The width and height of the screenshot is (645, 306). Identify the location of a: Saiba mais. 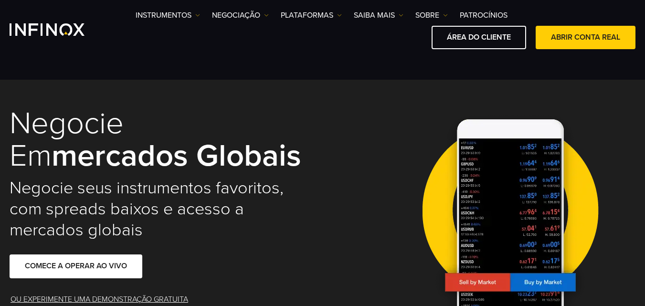
(378, 15).